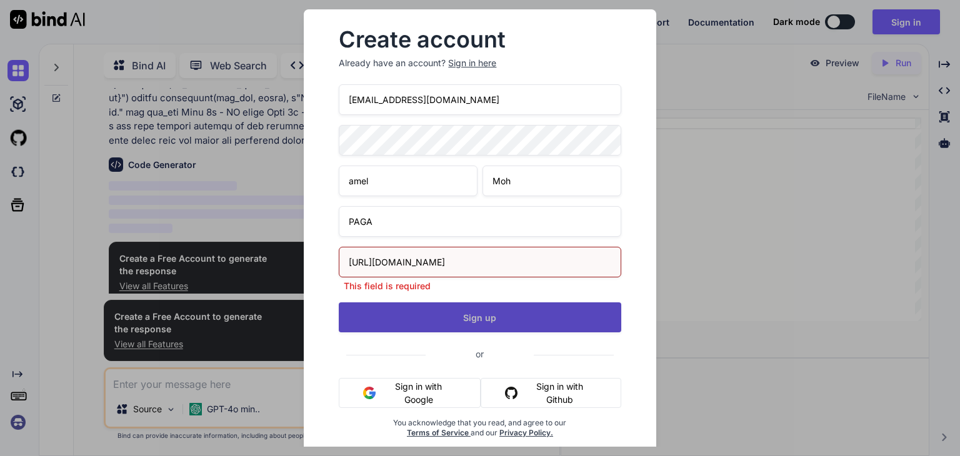  What do you see at coordinates (479, 39) in the screenshot?
I see `h2: Create account` at bounding box center [479, 39].